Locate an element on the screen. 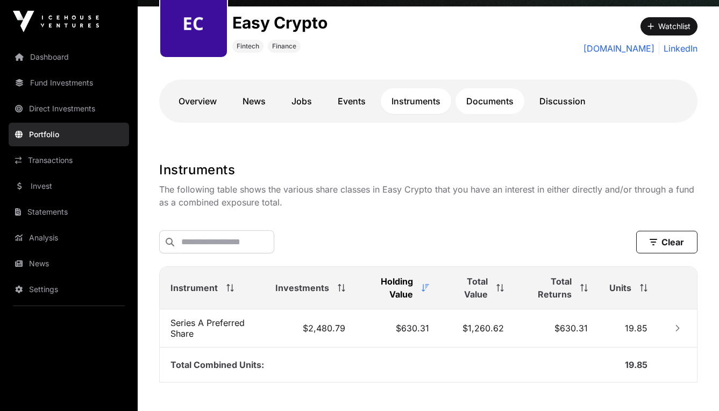  button: Clear is located at coordinates (667, 242).